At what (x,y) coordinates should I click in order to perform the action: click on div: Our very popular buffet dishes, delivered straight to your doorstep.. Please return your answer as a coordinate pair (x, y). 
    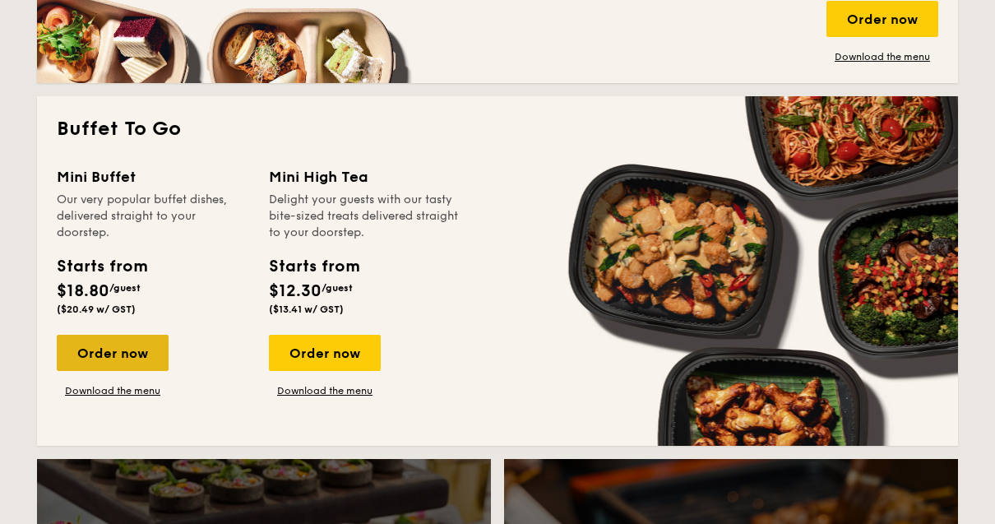
    Looking at the image, I should click on (153, 217).